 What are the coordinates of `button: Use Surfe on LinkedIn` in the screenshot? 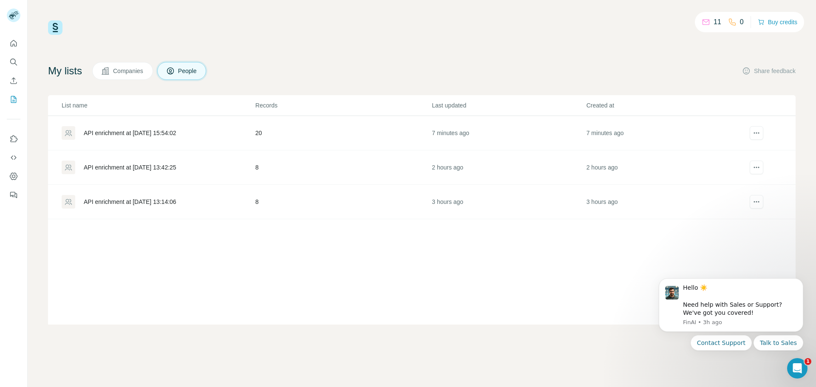 It's located at (14, 139).